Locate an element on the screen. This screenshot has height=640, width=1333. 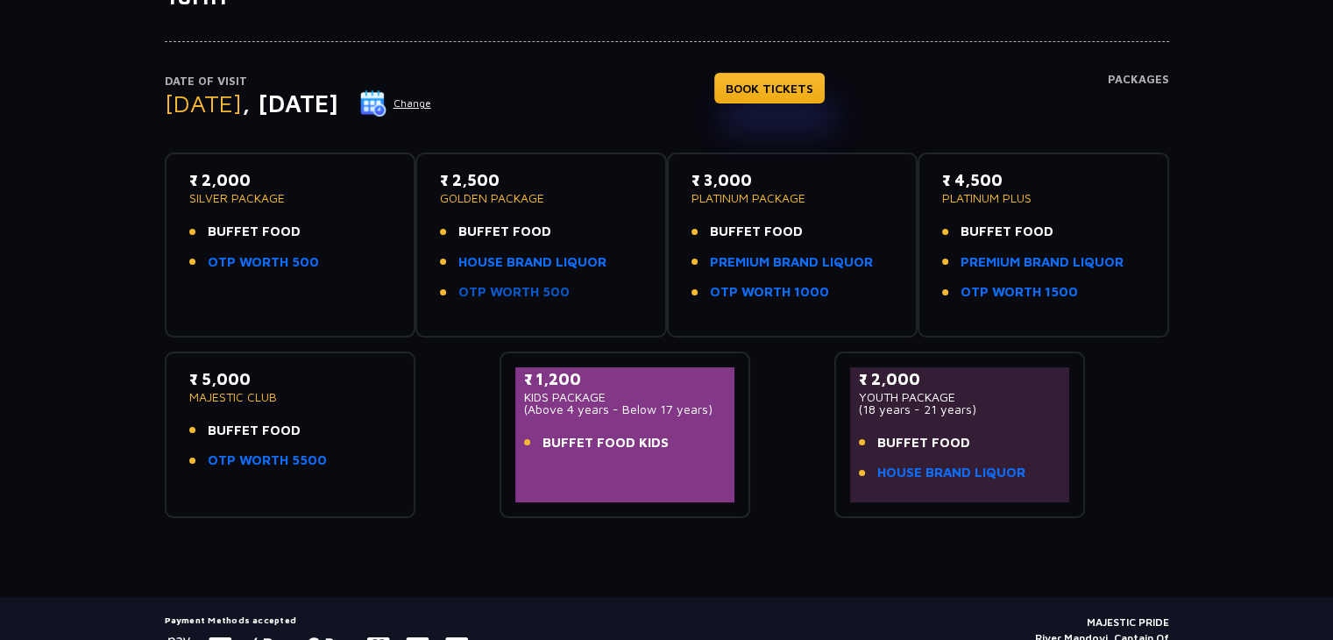
p: KIDS PACKAGE is located at coordinates (625, 397).